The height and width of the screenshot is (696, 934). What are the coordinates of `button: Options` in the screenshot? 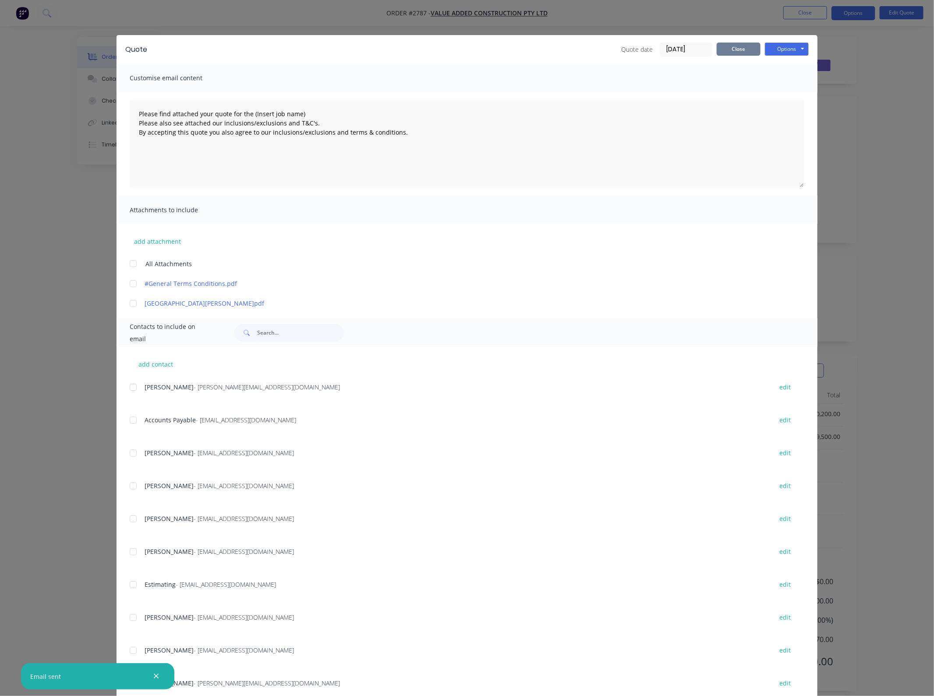 It's located at (787, 49).